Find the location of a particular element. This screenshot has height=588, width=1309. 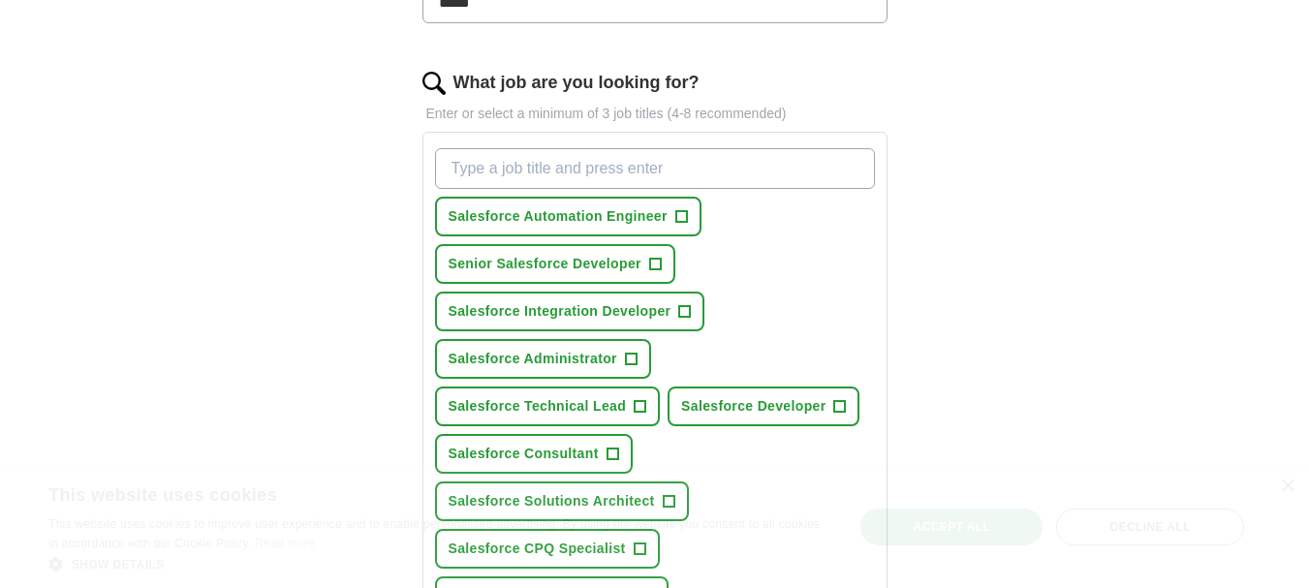

span: Salesforce Consultant is located at coordinates (523, 453).